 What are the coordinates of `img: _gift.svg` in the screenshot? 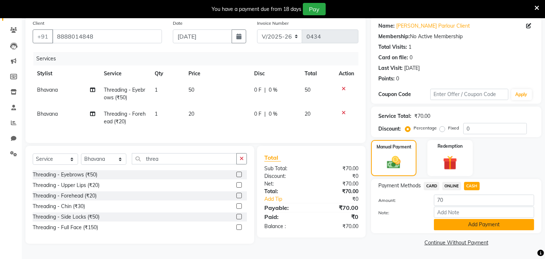 It's located at (450, 162).